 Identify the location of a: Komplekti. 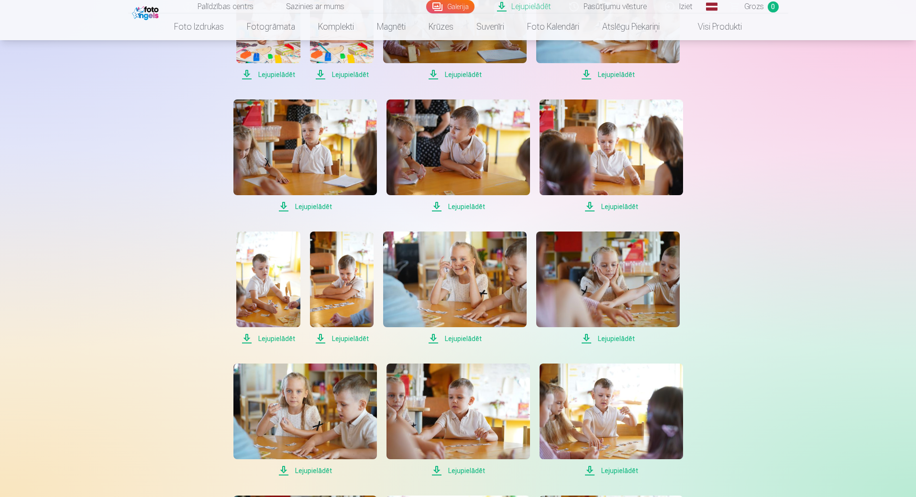
(336, 27).